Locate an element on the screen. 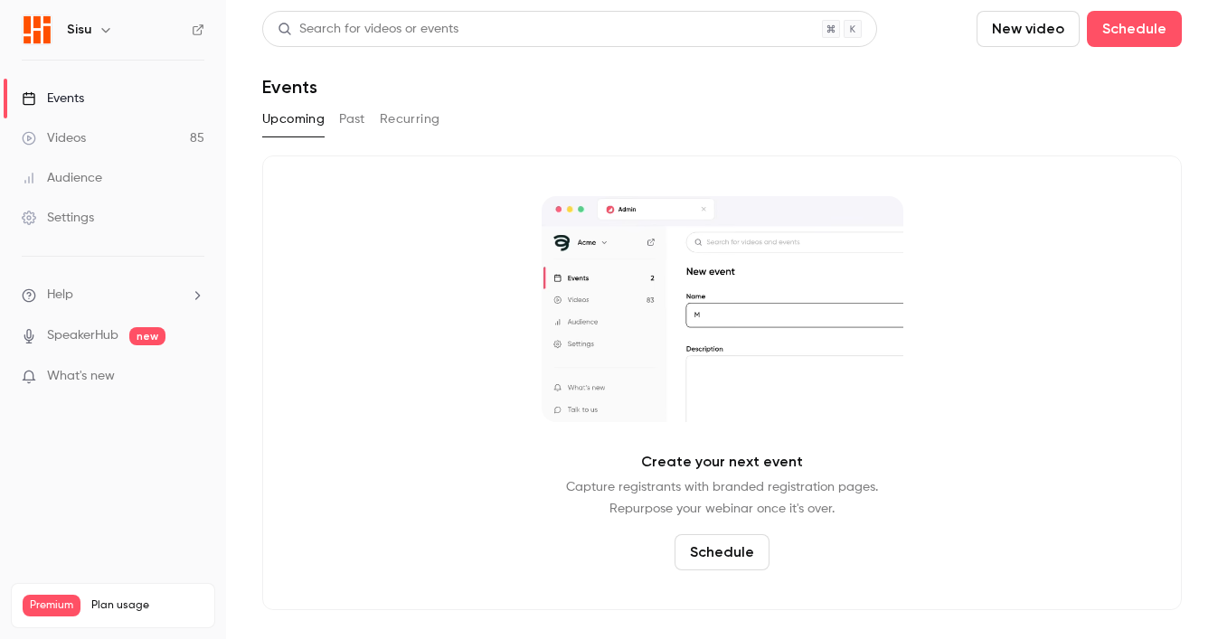  span: What's new is located at coordinates (80, 376).